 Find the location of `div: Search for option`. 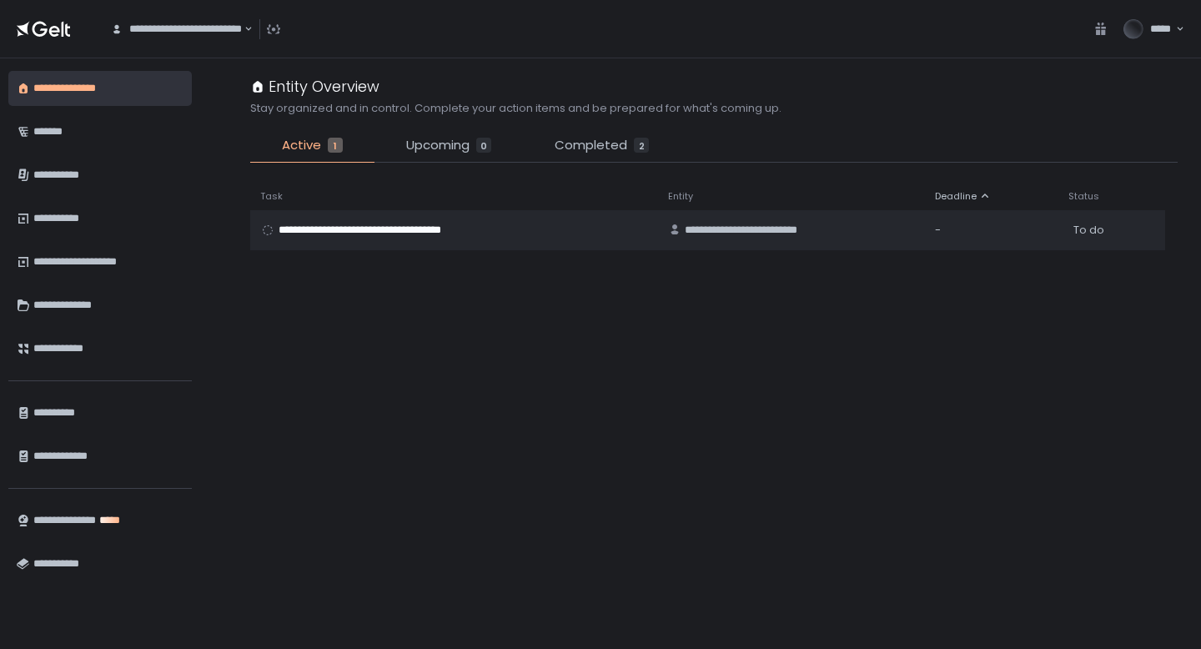

div: Search for option is located at coordinates (176, 29).